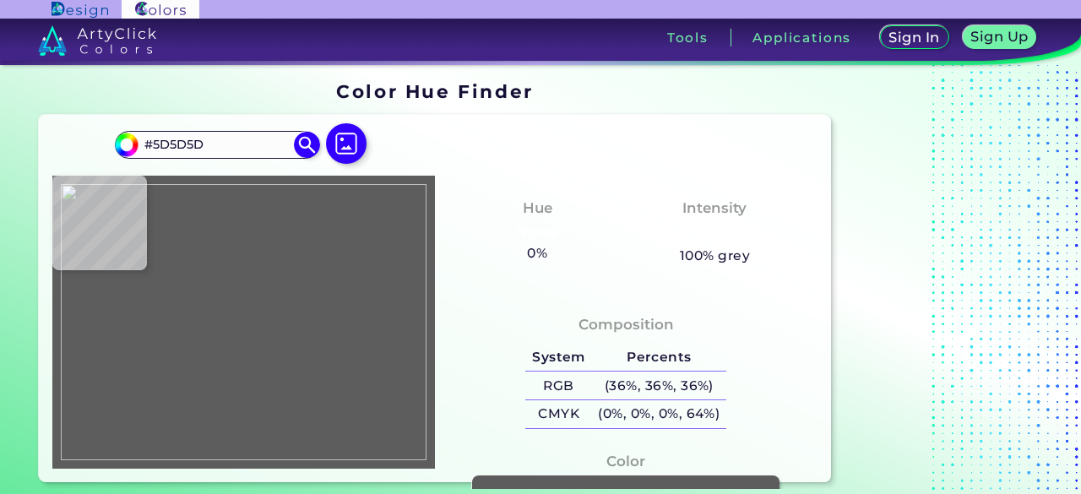 The image size is (1081, 494). Describe the element at coordinates (914, 37) in the screenshot. I see `a: Sign In` at that location.